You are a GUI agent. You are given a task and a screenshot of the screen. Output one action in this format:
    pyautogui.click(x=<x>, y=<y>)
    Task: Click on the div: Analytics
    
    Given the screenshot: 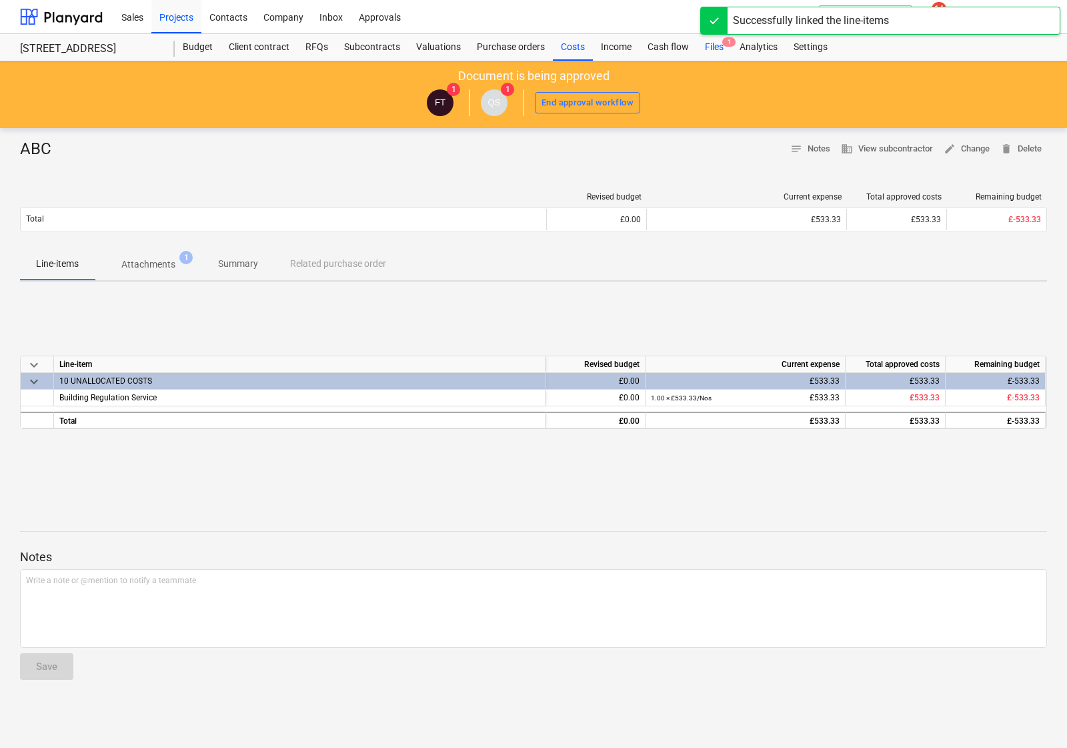 What is the action you would take?
    pyautogui.click(x=758, y=47)
    